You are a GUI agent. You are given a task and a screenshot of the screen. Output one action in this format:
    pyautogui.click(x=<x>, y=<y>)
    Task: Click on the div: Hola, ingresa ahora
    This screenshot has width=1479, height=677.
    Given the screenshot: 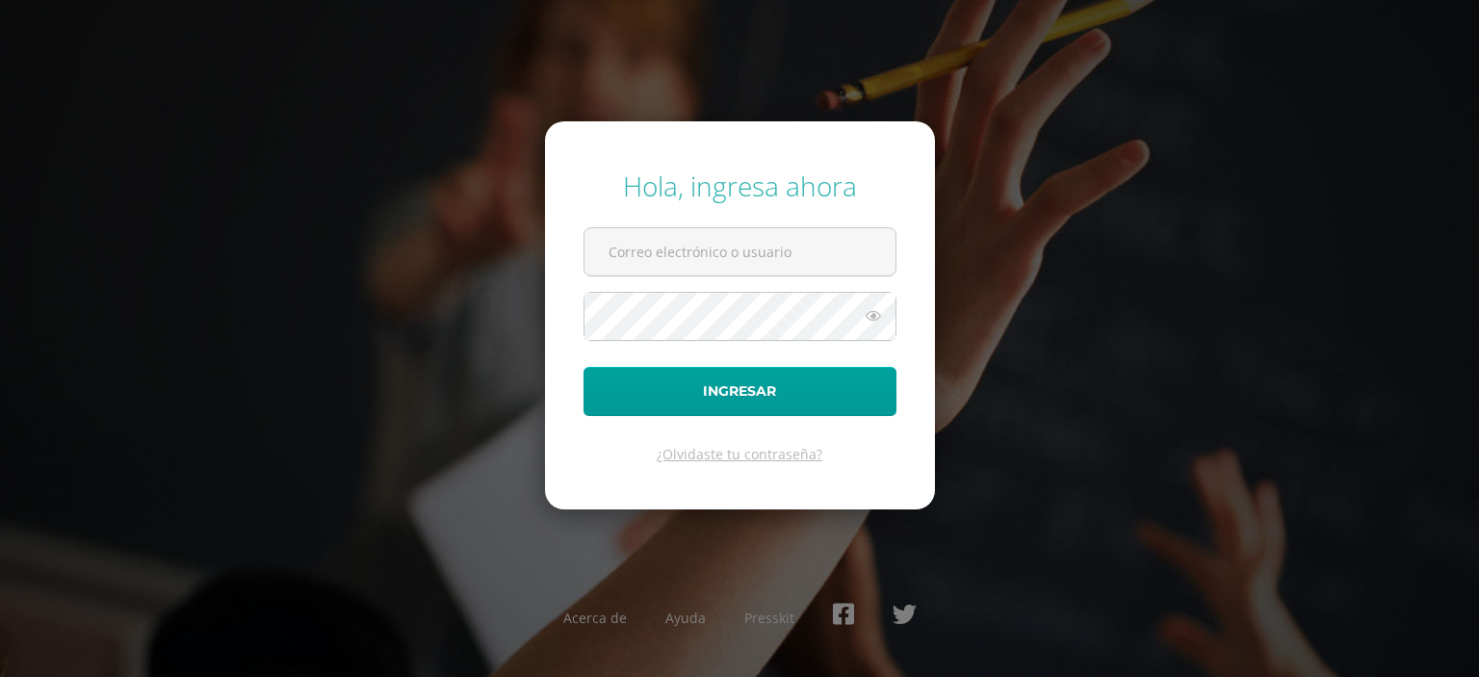 What is the action you would take?
    pyautogui.click(x=740, y=186)
    